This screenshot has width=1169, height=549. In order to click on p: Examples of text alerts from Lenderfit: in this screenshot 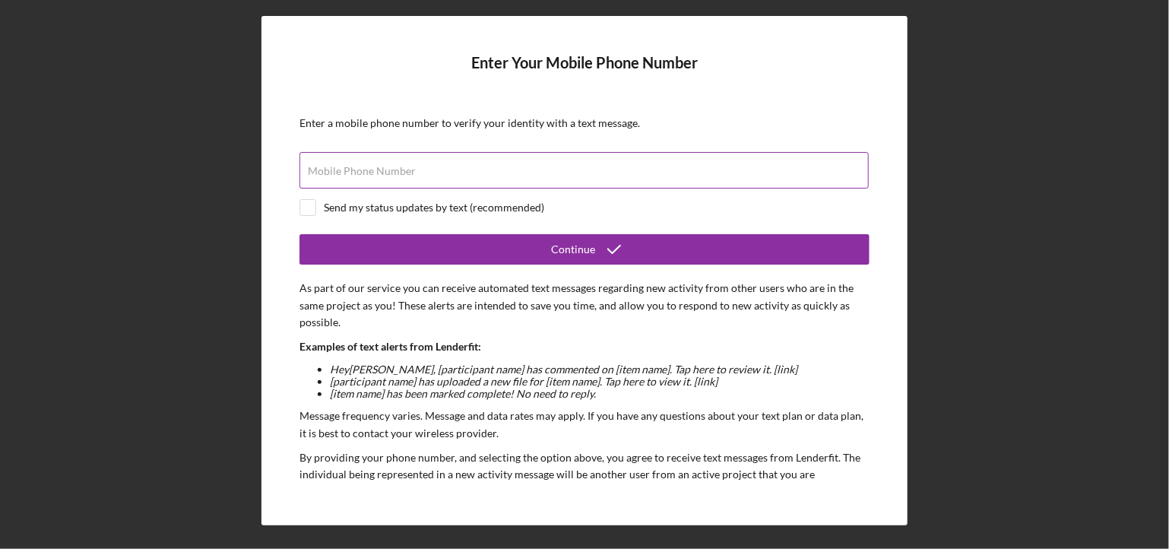, I will do `click(585, 347)`.